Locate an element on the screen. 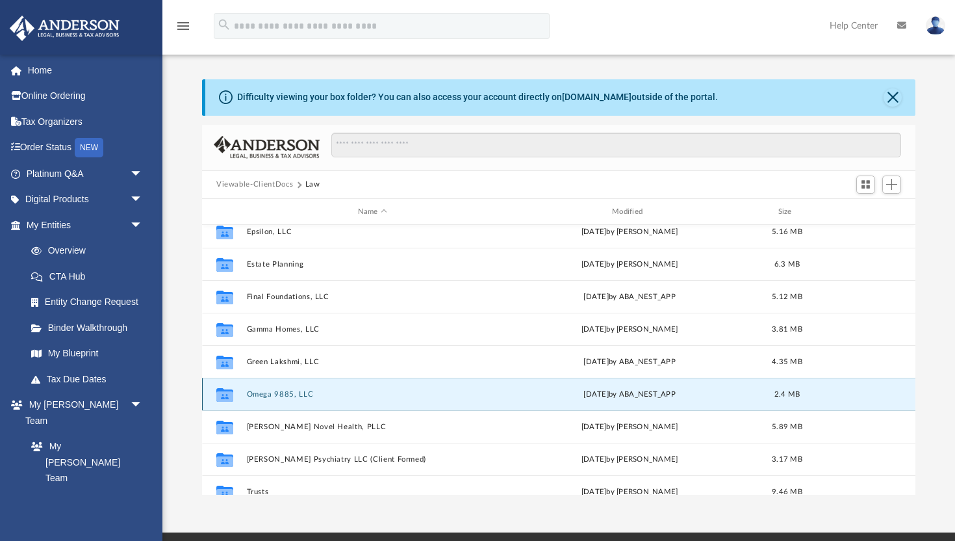 The height and width of the screenshot is (541, 955). span: 6.3 MB is located at coordinates (788, 264).